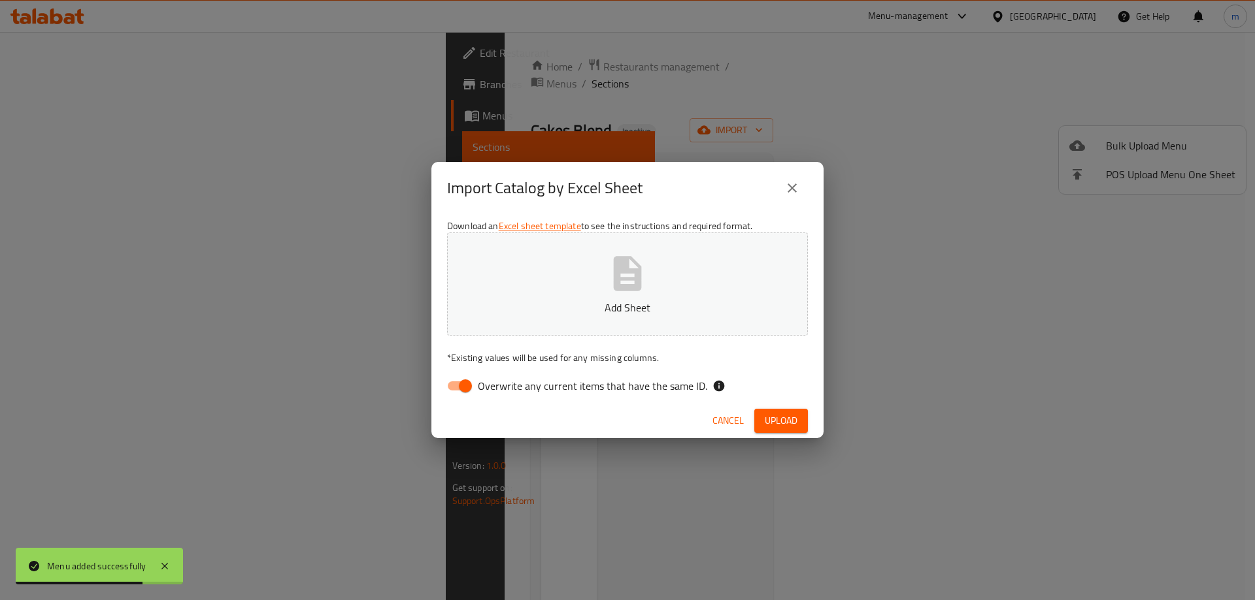 The width and height of the screenshot is (1255, 600). Describe the element at coordinates (540, 226) in the screenshot. I see `a: Excel sheet template` at that location.